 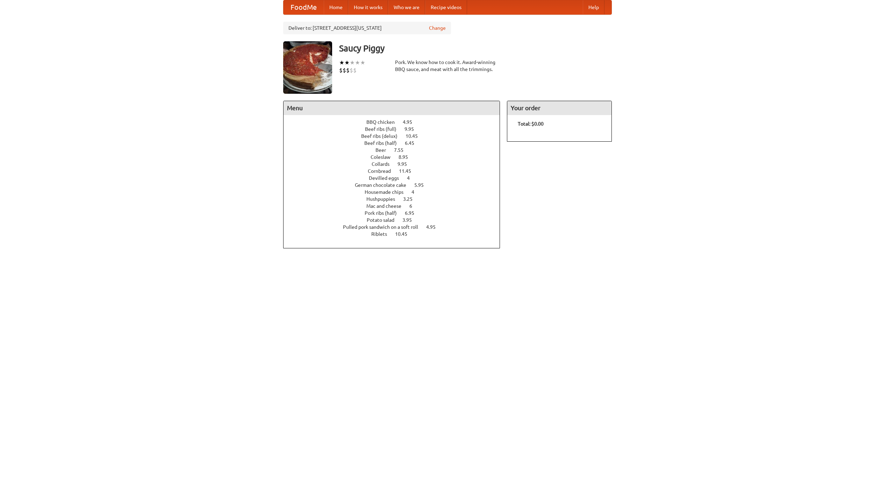 I want to click on a: Potato salad 3.95, so click(x=396, y=220).